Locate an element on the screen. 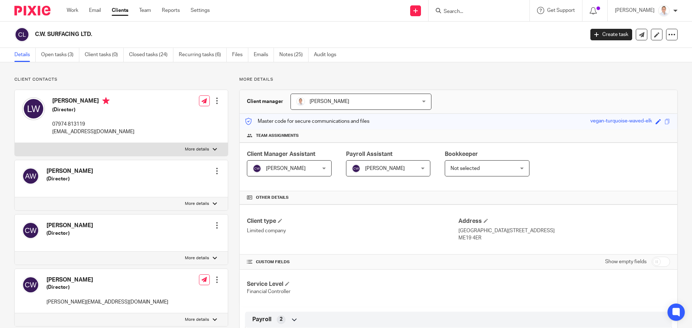 This screenshot has width=692, height=328. a: Recurring tasks (6) is located at coordinates (203, 55).